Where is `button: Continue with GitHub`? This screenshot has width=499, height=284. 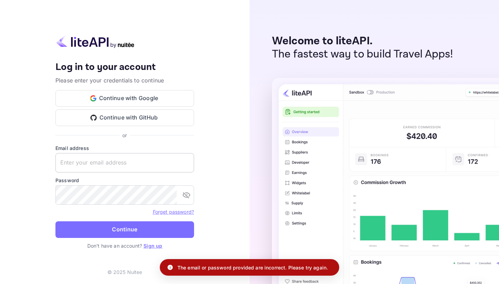
button: Continue with GitHub is located at coordinates (125, 118).